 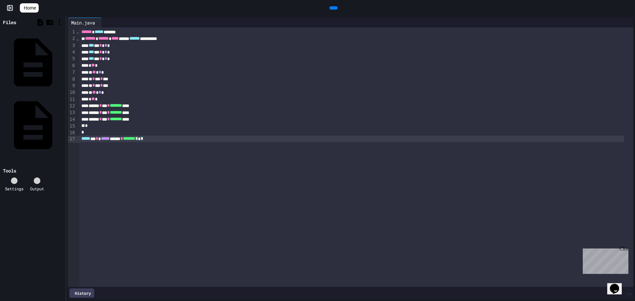 What do you see at coordinates (72, 139) in the screenshot?
I see `div: 17` at bounding box center [72, 139].